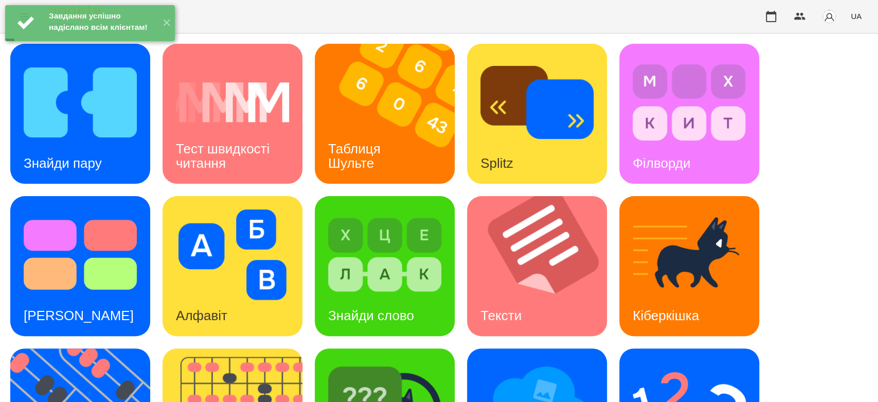 The width and height of the screenshot is (878, 402). I want to click on h3: Знайди пару, so click(63, 163).